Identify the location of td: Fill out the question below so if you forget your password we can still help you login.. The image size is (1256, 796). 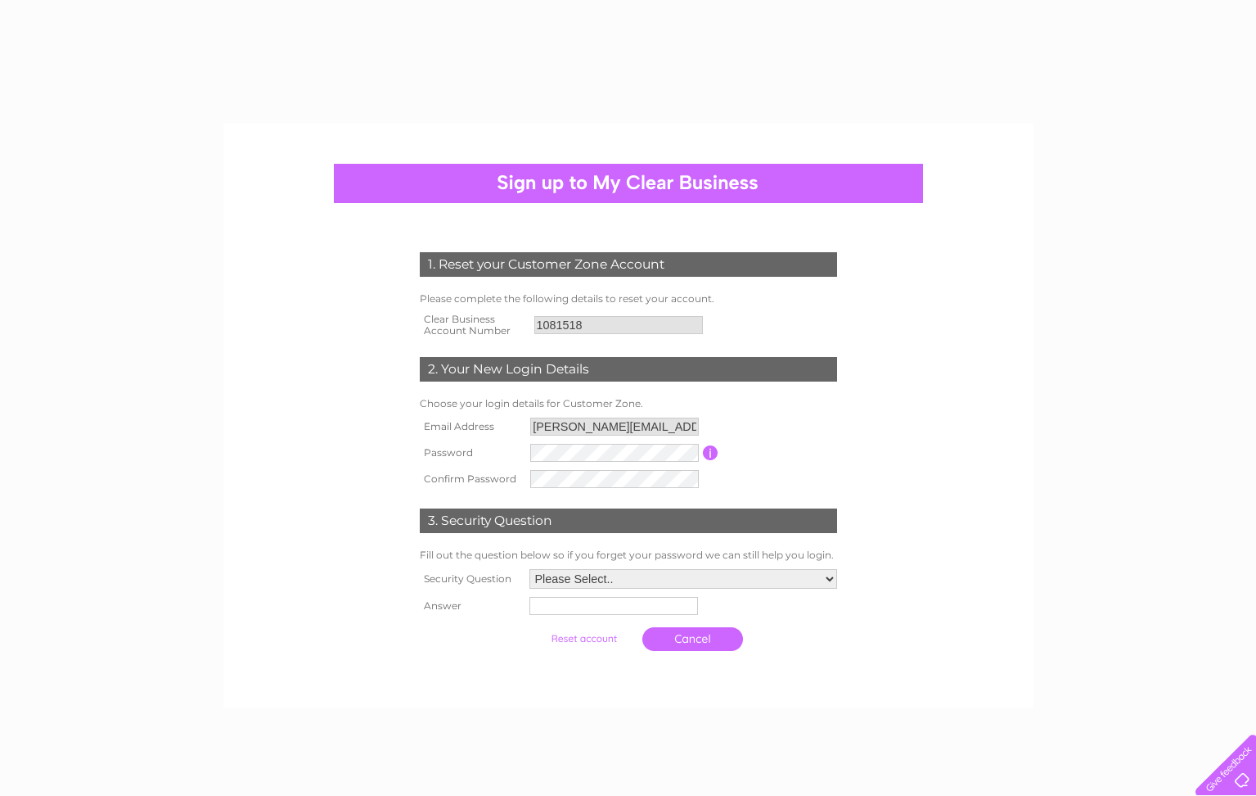
(629, 555).